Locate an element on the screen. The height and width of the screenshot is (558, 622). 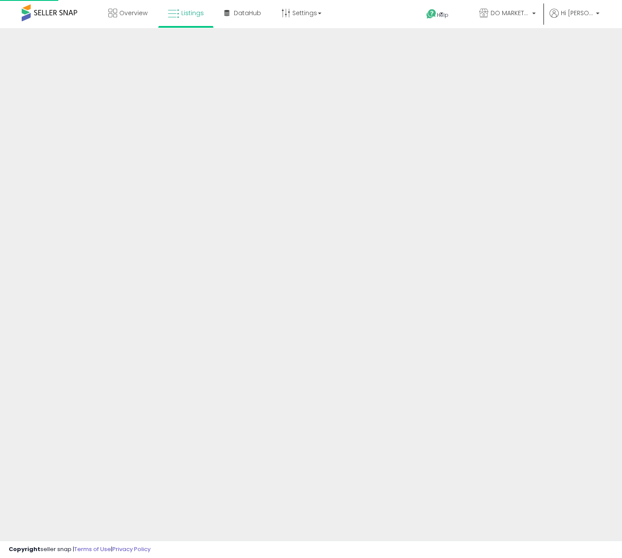
i: Get Help is located at coordinates (431, 14).